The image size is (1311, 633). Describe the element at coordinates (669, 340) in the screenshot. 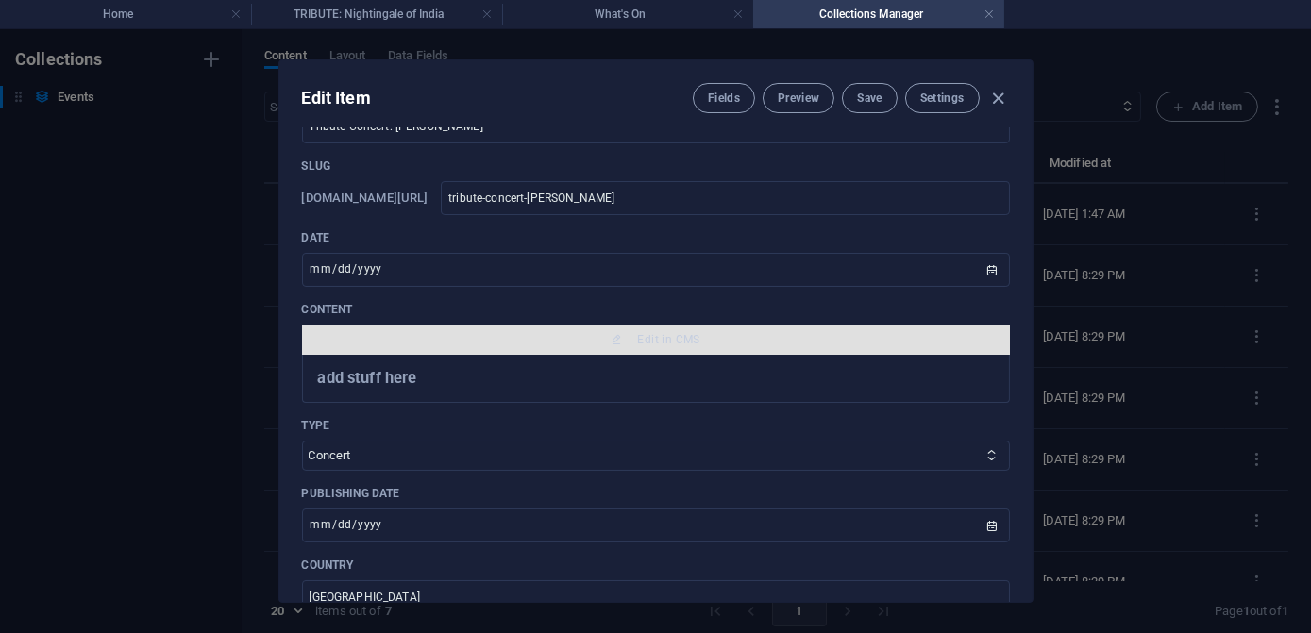

I see `span: Edit in CMS` at that location.